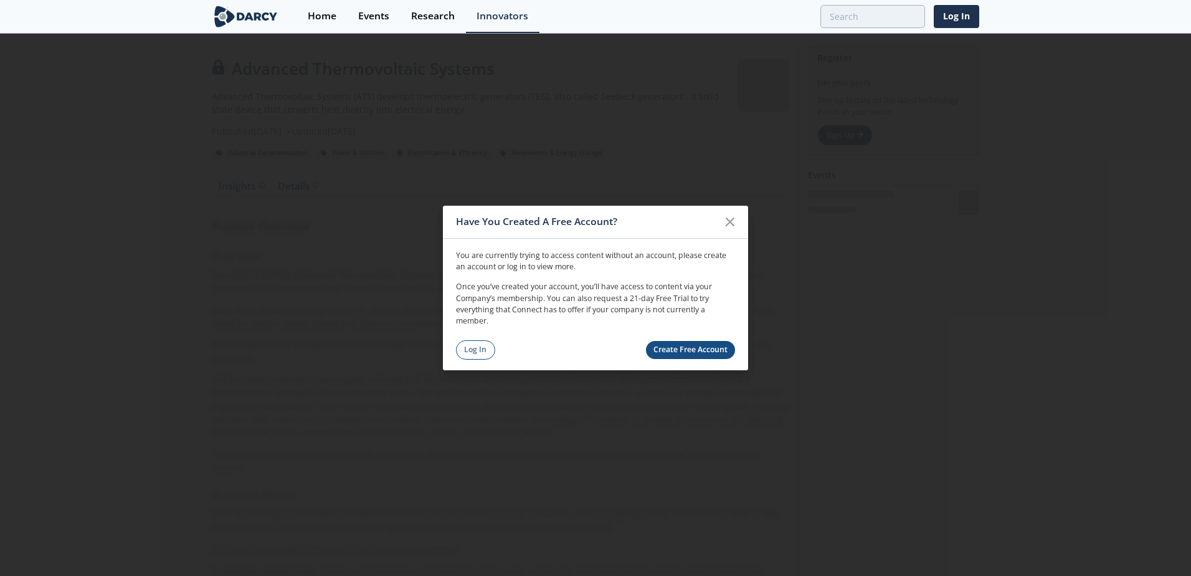 The image size is (1191, 576). What do you see at coordinates (502, 16) in the screenshot?
I see `div: Innovators` at bounding box center [502, 16].